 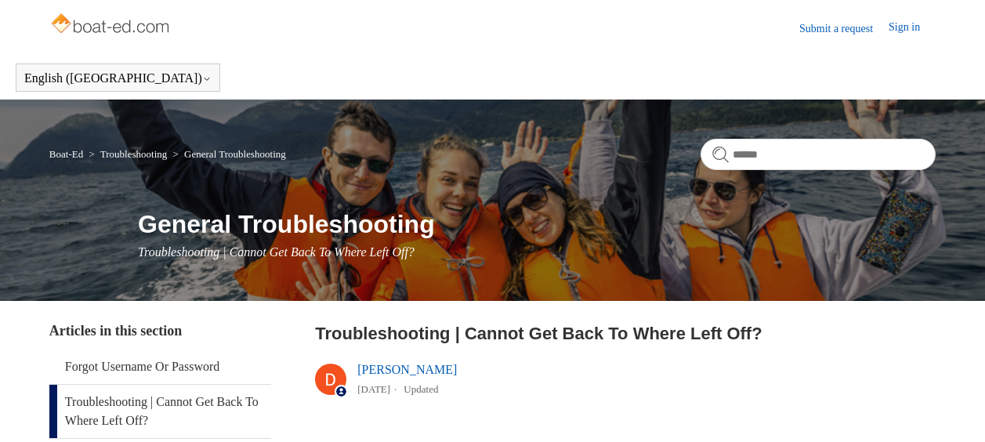 What do you see at coordinates (66, 154) in the screenshot?
I see `a: Boat-Ed` at bounding box center [66, 154].